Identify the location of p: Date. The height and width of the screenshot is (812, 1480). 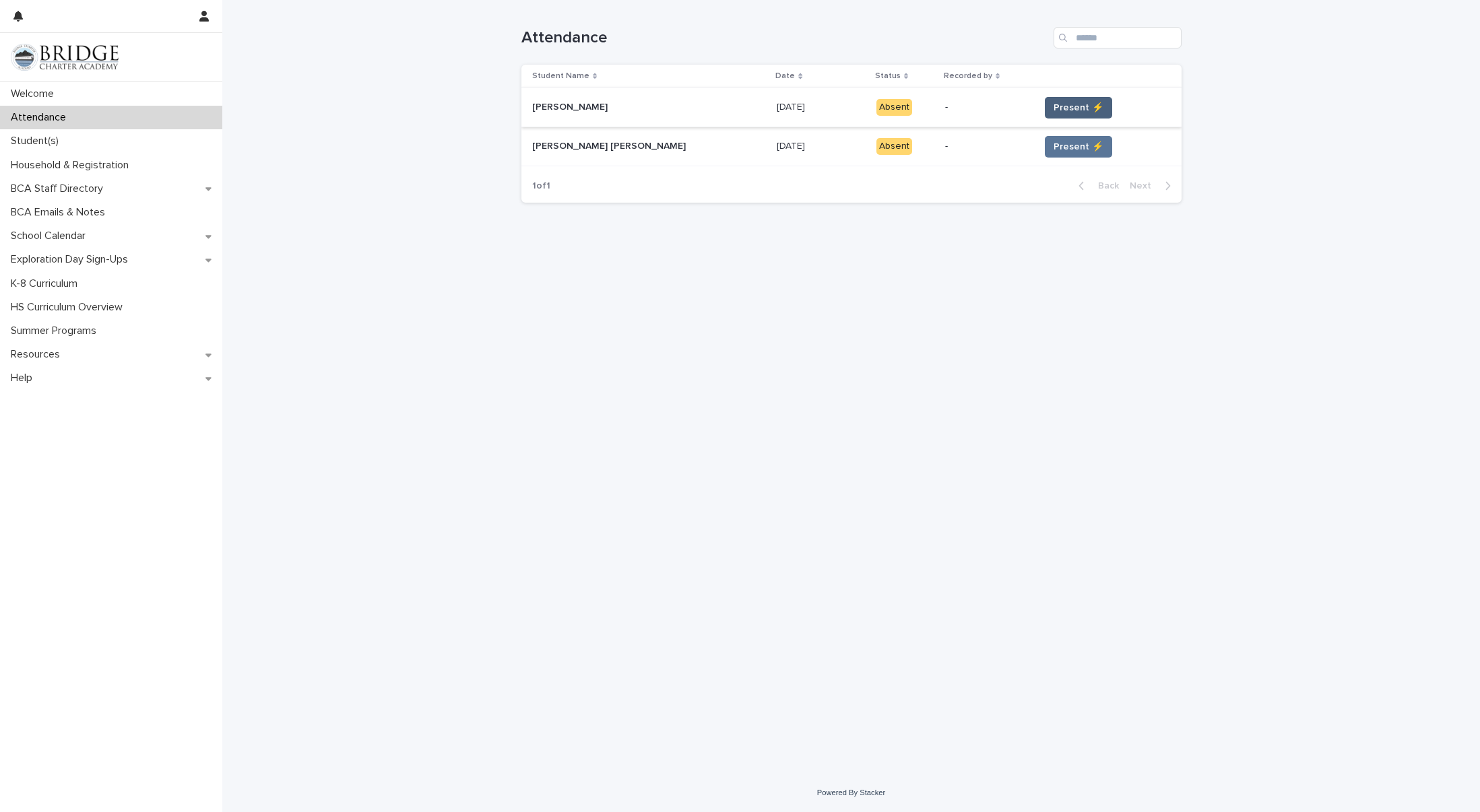
(785, 76).